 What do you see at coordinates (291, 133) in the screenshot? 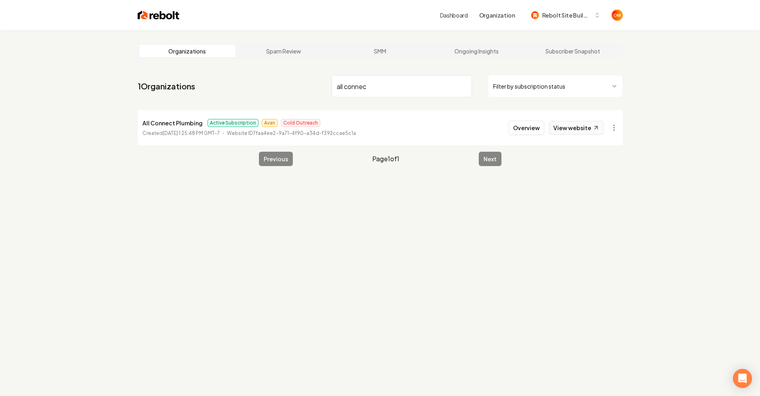
I see `p: Website ID 7faa4ee2-9a71-4f90-a34d-f392ccae5c1a` at bounding box center [291, 133].